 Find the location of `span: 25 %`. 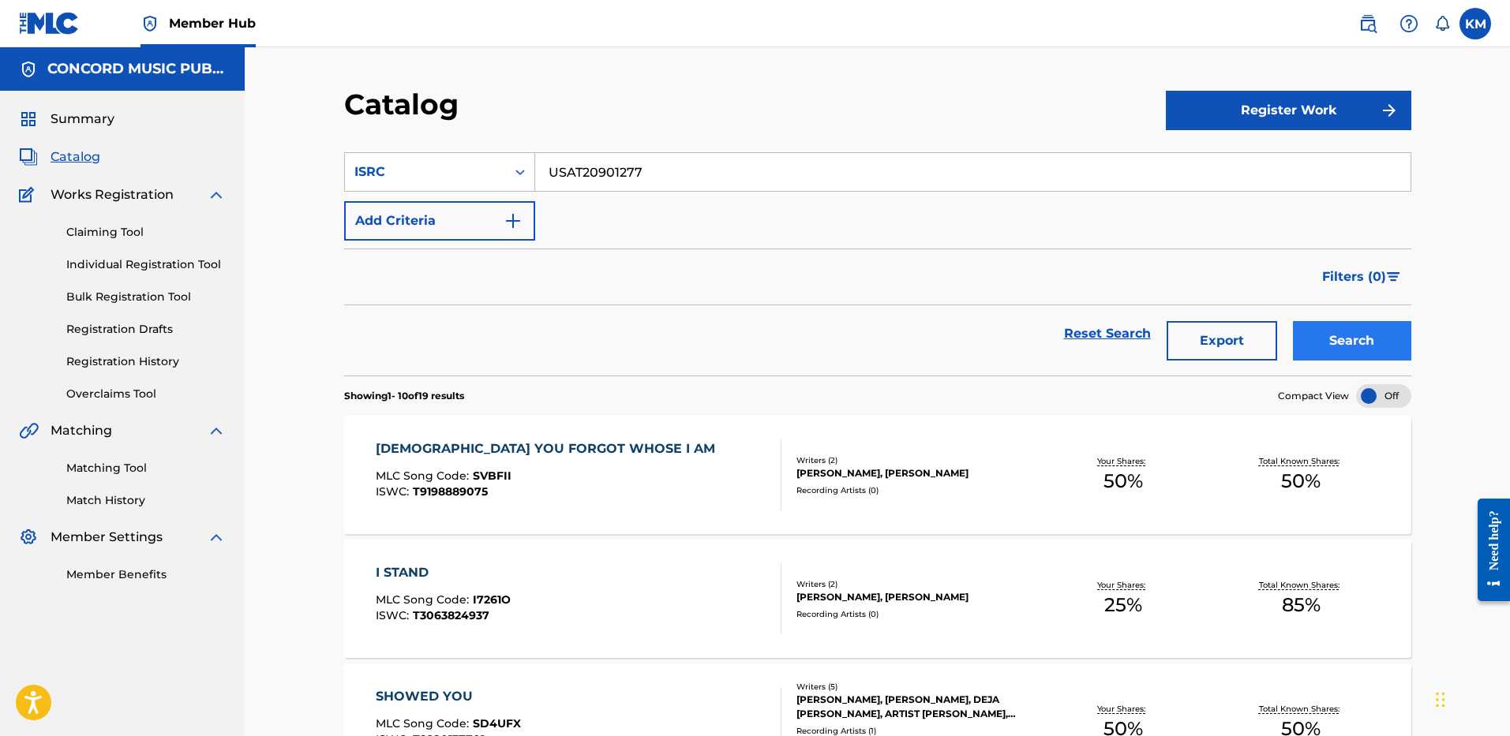

span: 25 % is located at coordinates (1123, 605).